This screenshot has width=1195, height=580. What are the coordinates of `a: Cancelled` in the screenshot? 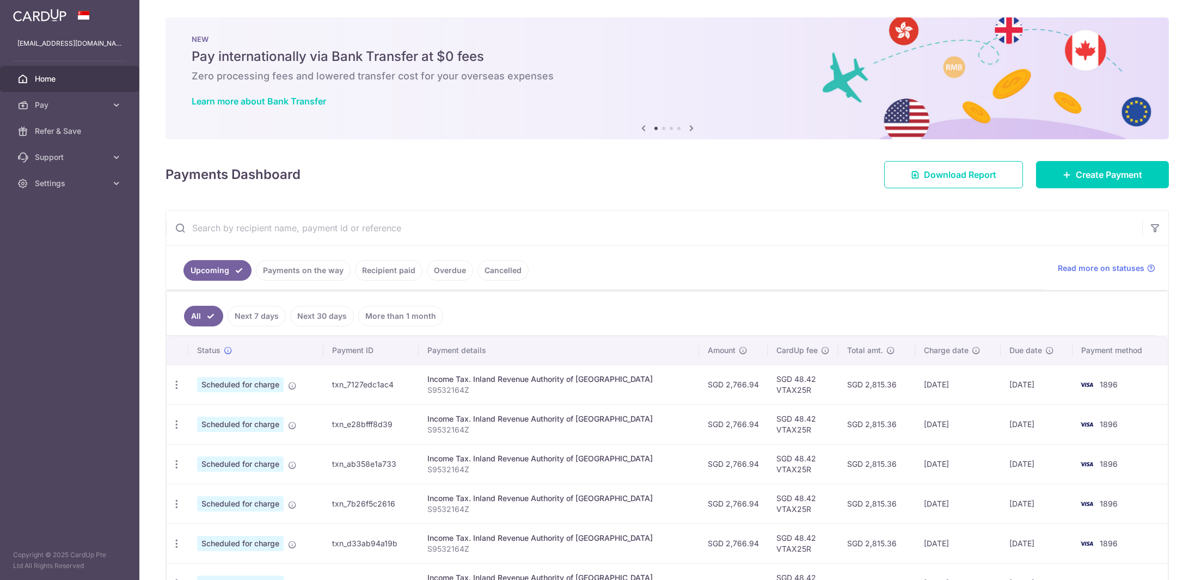 It's located at (503, 271).